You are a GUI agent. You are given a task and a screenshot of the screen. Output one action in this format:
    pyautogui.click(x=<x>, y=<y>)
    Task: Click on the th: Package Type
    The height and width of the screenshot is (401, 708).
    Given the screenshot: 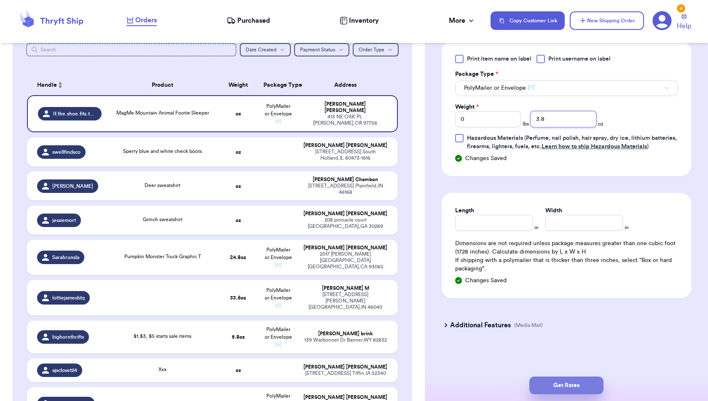 What is the action you would take?
    pyautogui.click(x=278, y=85)
    